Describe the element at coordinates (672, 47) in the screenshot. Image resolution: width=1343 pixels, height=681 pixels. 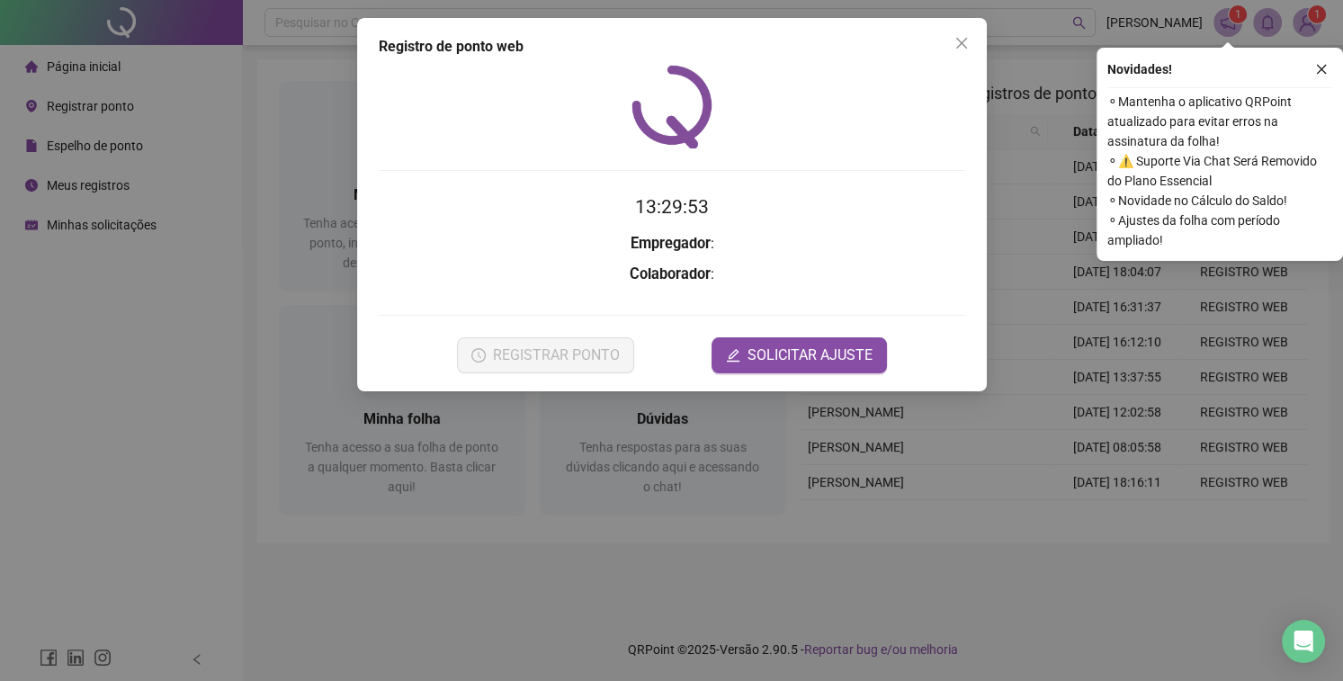
I see `div: Registro de ponto web` at that location.